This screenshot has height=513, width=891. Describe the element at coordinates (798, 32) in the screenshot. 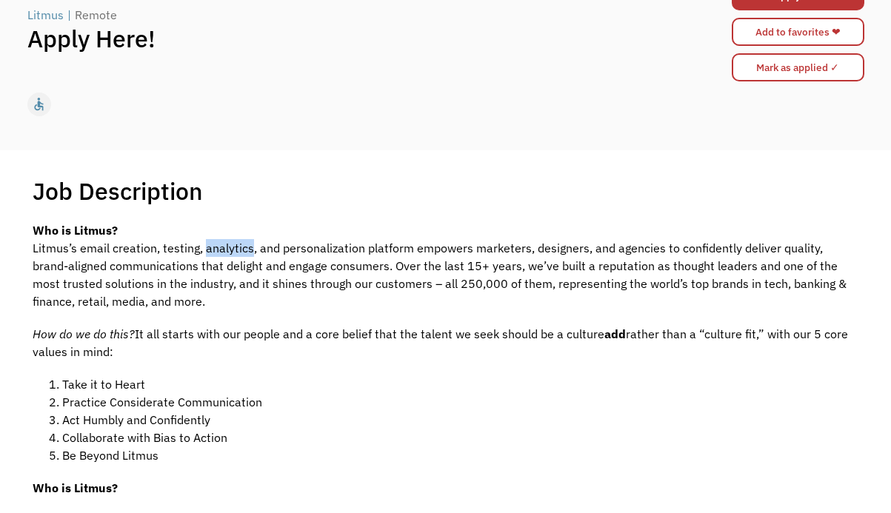

I see `a: Add to favorites ❤` at that location.